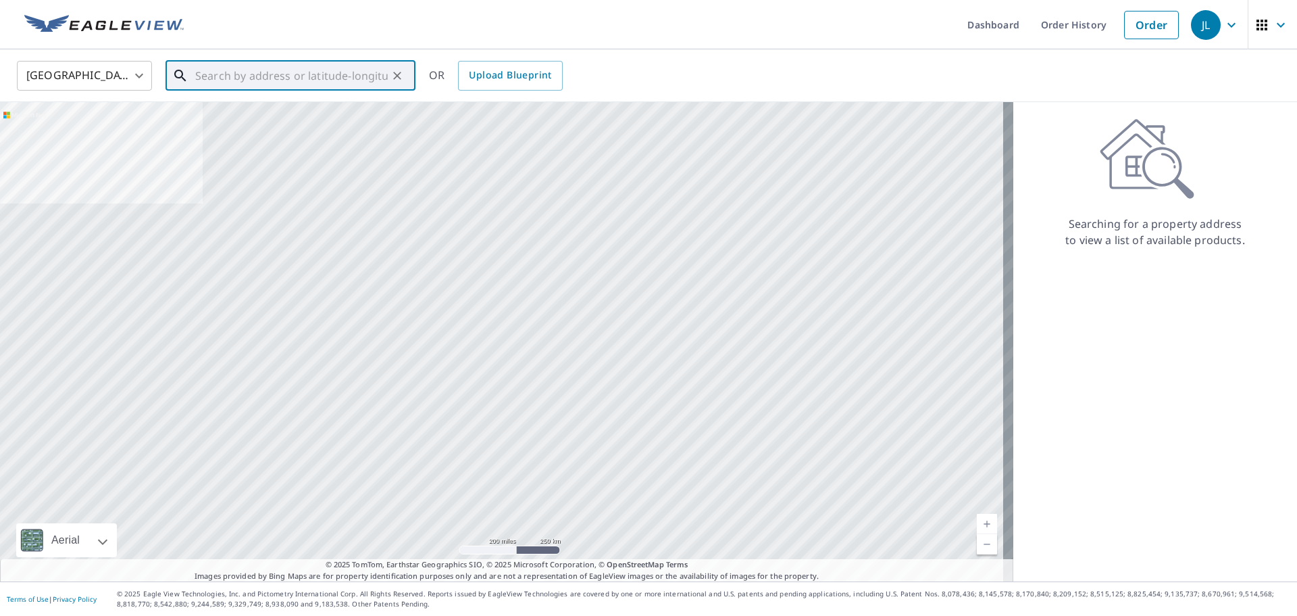 The width and height of the screenshot is (1297, 616). I want to click on a: Terms of Use, so click(28, 599).